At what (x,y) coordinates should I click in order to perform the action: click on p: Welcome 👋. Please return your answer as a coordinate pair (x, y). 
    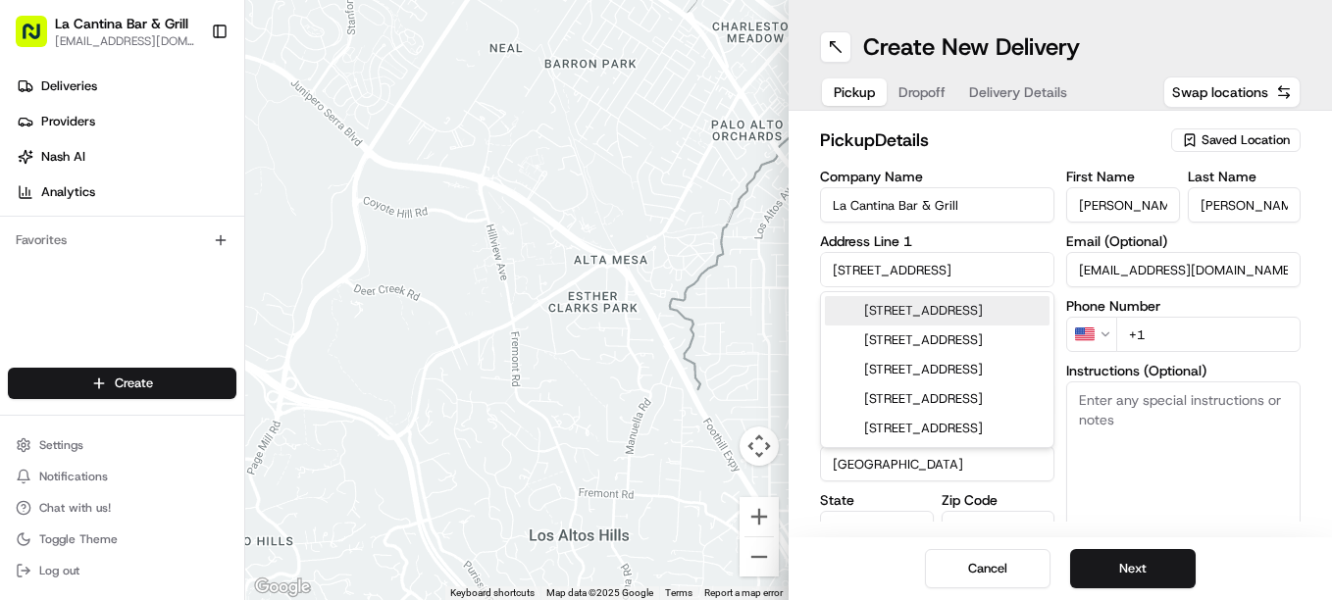
    Looking at the image, I should click on (188, 94).